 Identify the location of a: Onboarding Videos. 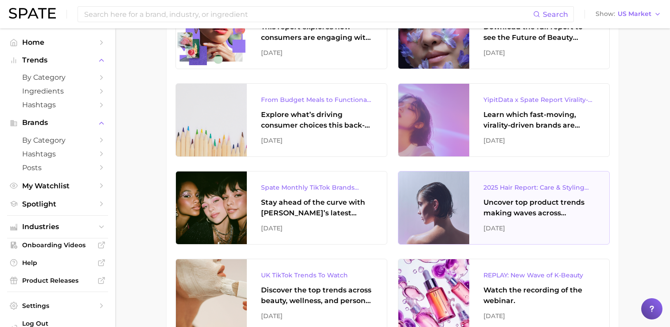
(58, 245).